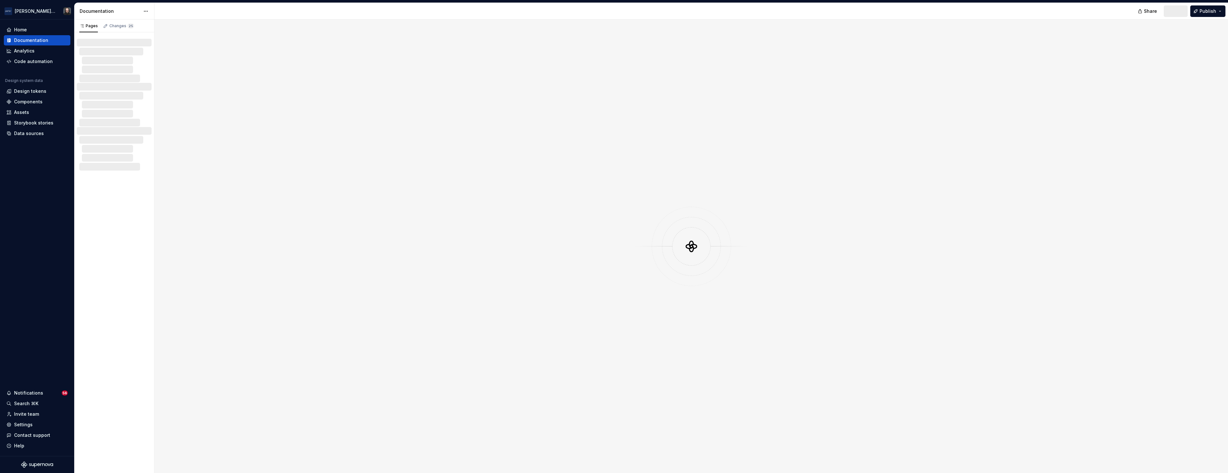 The width and height of the screenshot is (1228, 473). Describe the element at coordinates (37, 40) in the screenshot. I see `a: Documentation` at that location.